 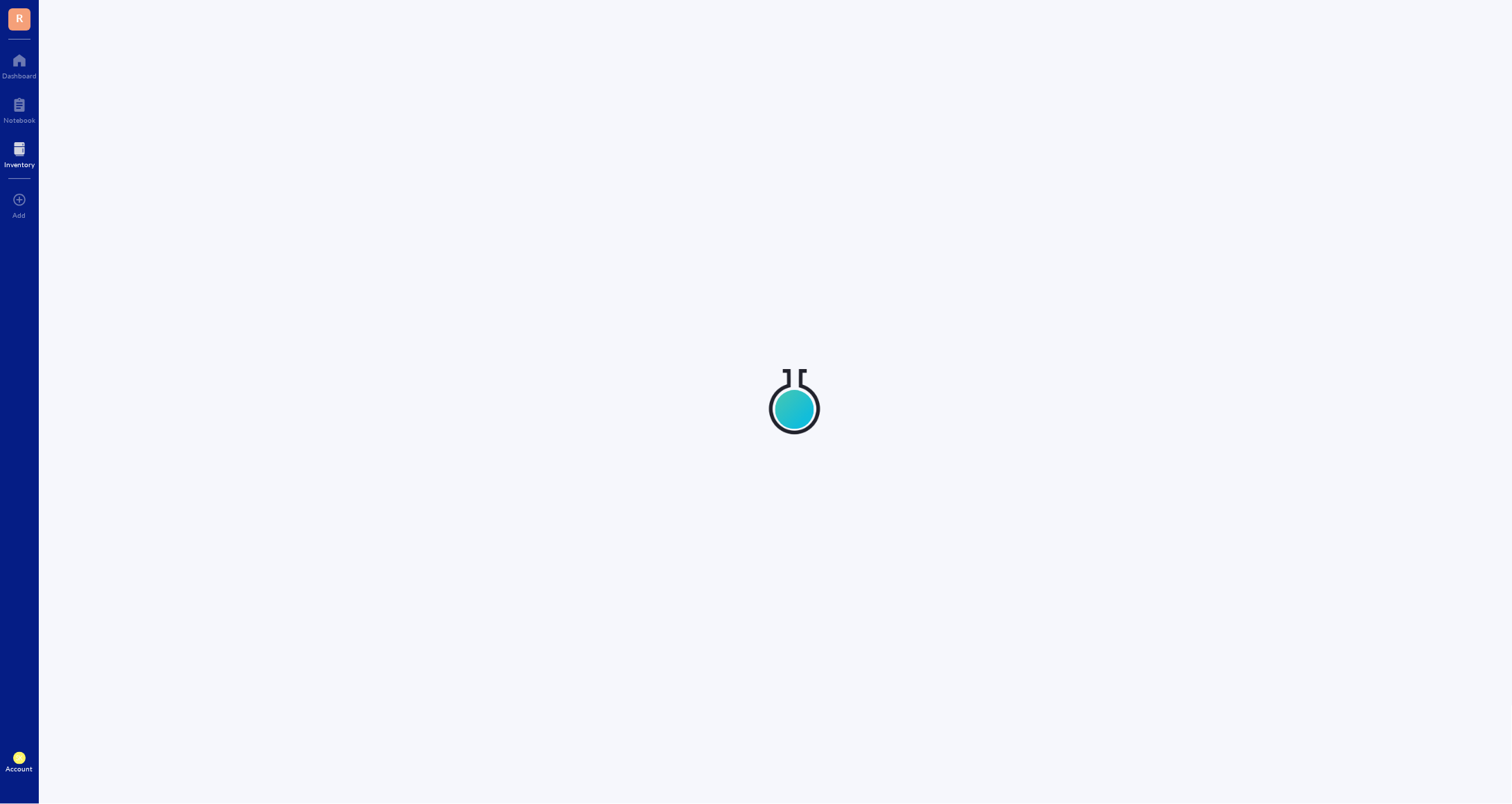 I want to click on div: Notebook, so click(x=20, y=120).